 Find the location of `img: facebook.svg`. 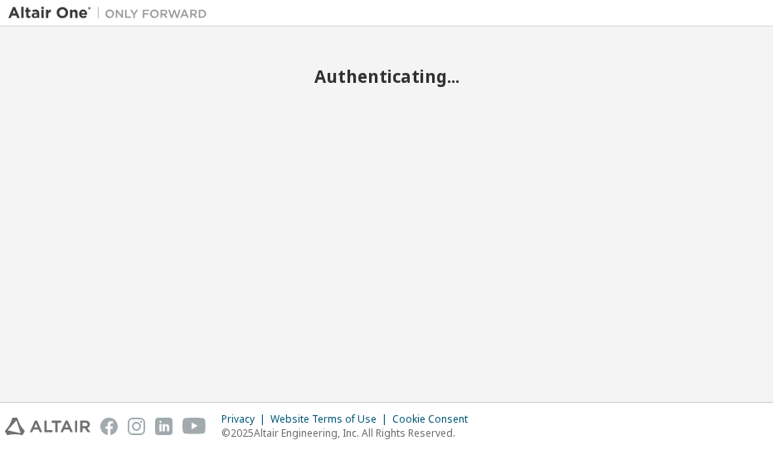

img: facebook.svg is located at coordinates (109, 426).